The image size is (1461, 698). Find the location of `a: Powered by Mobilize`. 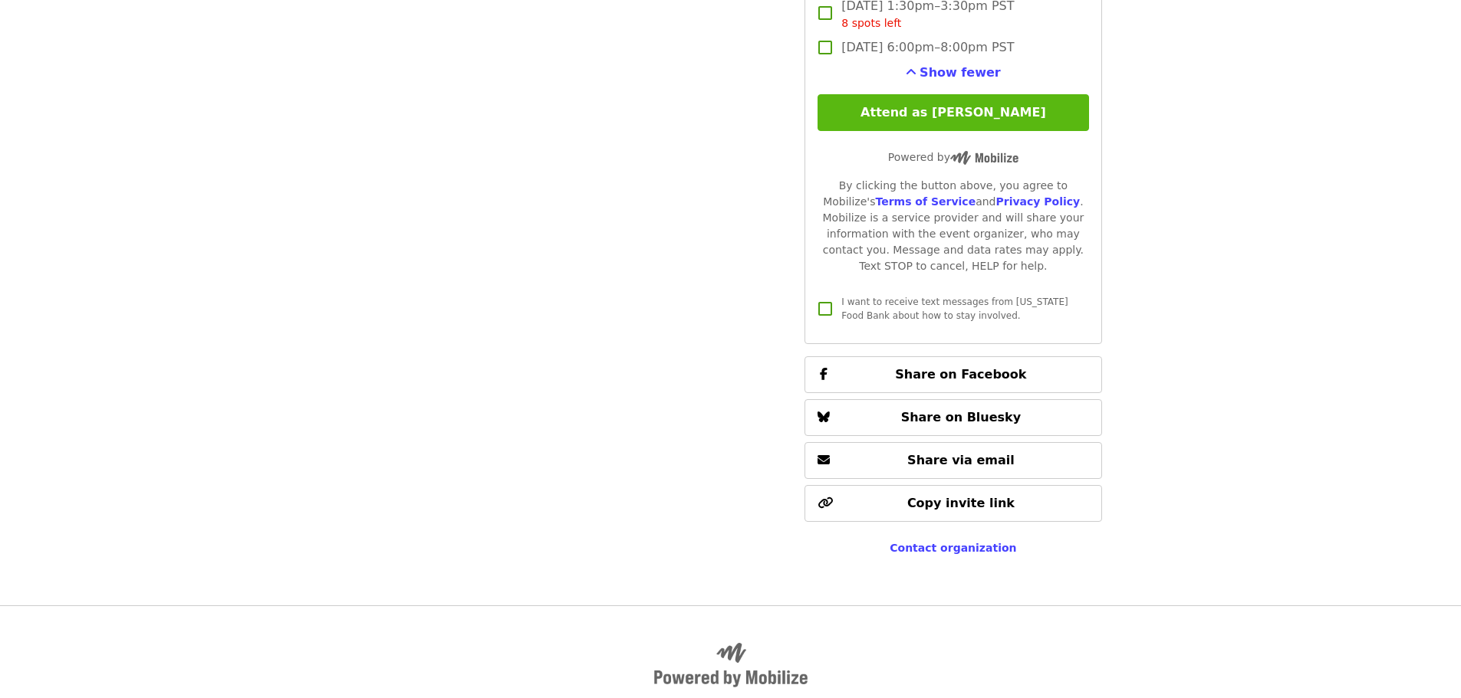

a: Powered by Mobilize is located at coordinates (731, 665).